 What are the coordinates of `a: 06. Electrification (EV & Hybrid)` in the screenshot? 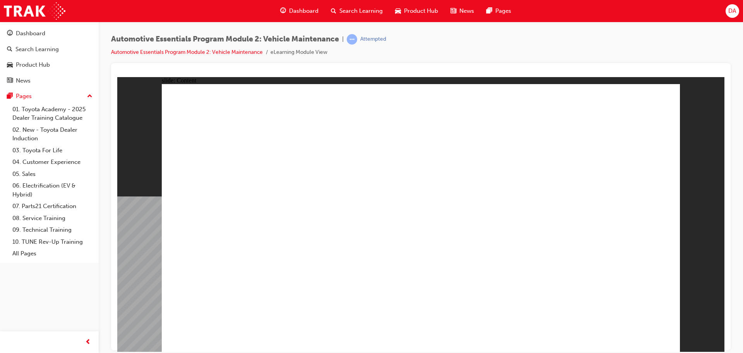 It's located at (52, 190).